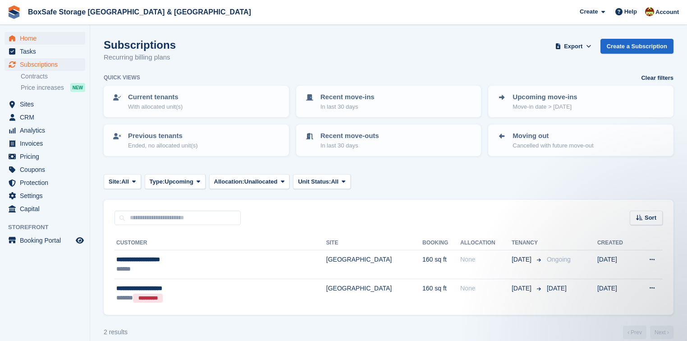 The image size is (687, 341). I want to click on span: Price increases, so click(42, 87).